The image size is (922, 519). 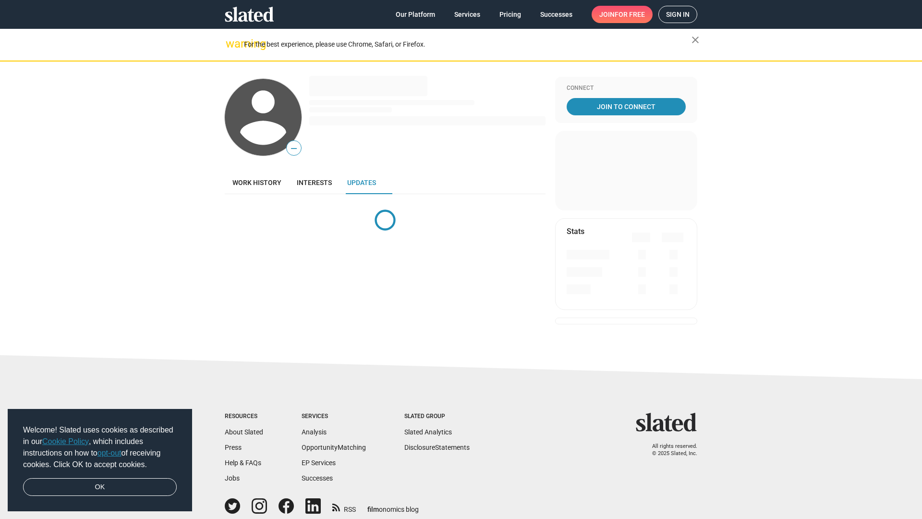 I want to click on a: Interests, so click(x=314, y=183).